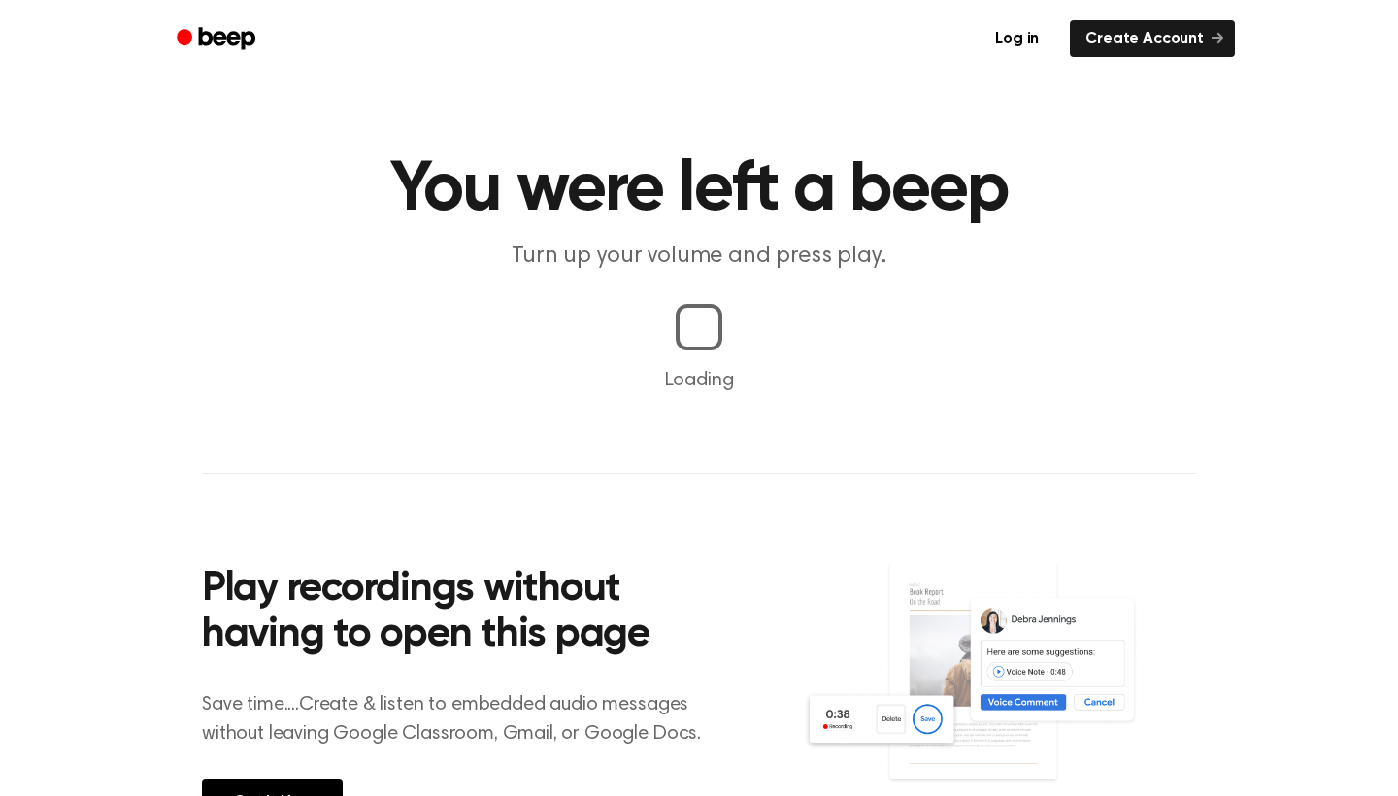 The height and width of the screenshot is (796, 1398). Describe the element at coordinates (463, 613) in the screenshot. I see `h2: Play recordings without having to open this page` at that location.